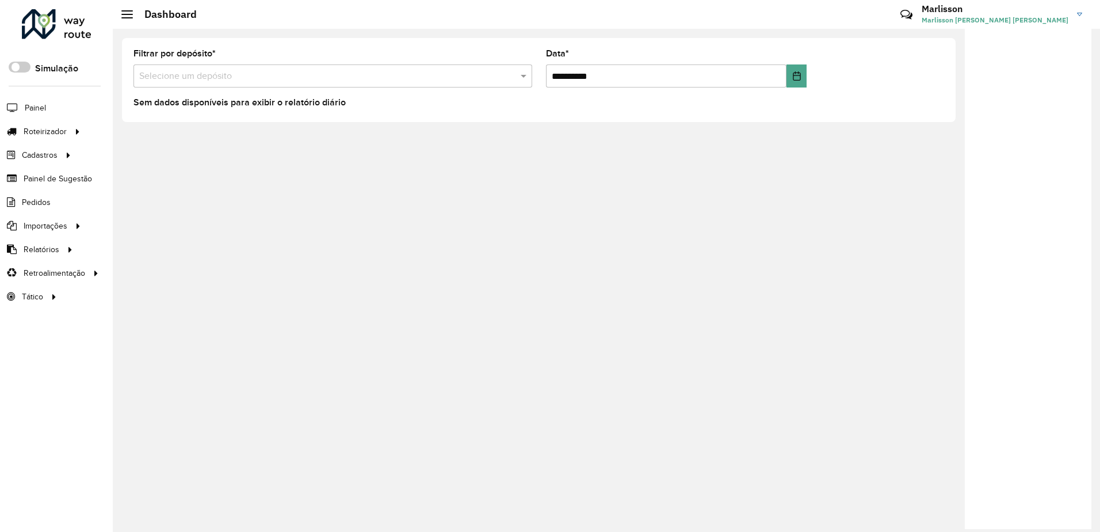 This screenshot has width=1100, height=532. What do you see at coordinates (796, 76) in the screenshot?
I see `button: Choose Date` at bounding box center [796, 76].